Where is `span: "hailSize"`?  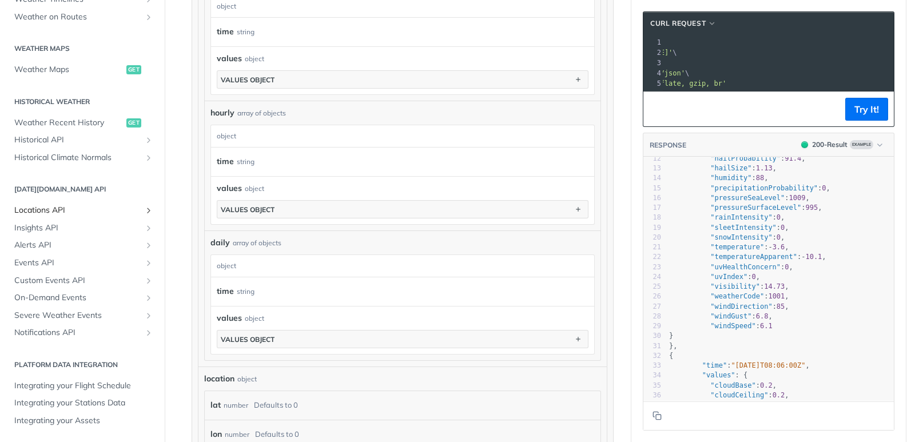 span: "hailSize" is located at coordinates (730, 168).